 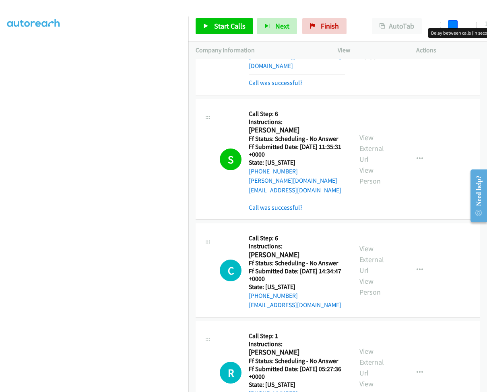 What do you see at coordinates (230, 372) in the screenshot?
I see `h1: R` at bounding box center [230, 372].